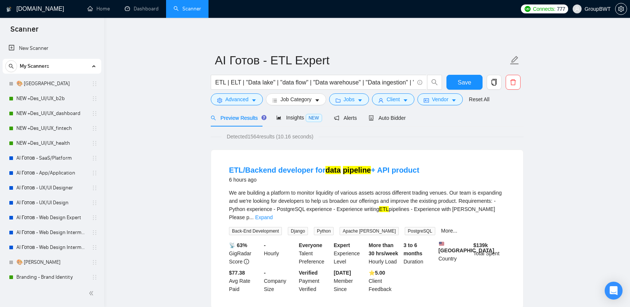  I want to click on a: More..., so click(449, 231).